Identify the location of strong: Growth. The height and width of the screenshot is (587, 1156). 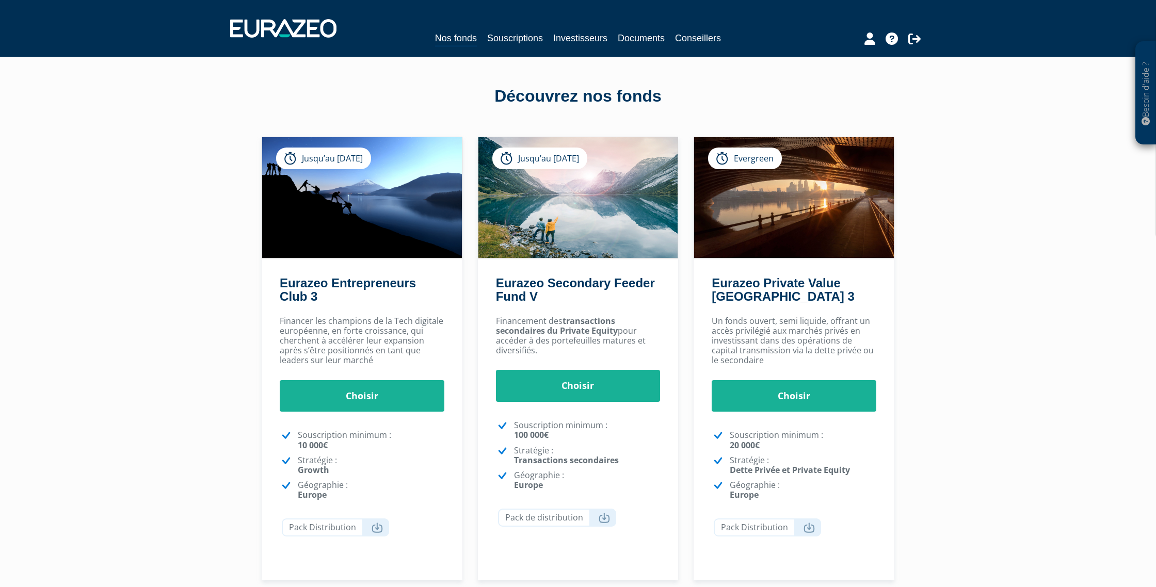
(313, 470).